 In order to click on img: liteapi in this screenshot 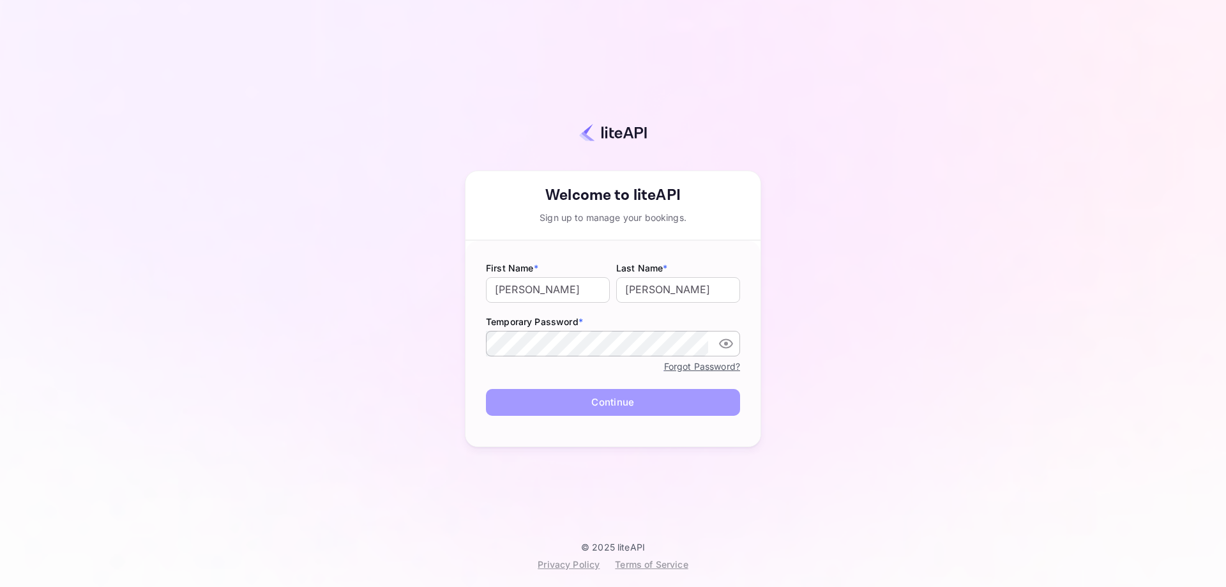, I will do `click(613, 132)`.